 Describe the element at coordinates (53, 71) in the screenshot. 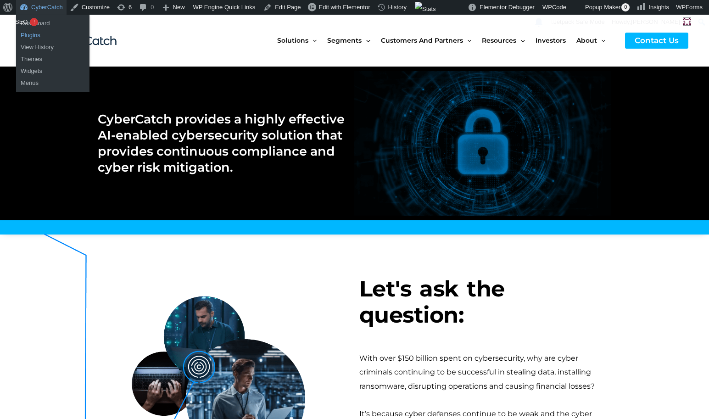

I see `a: Widgets` at that location.